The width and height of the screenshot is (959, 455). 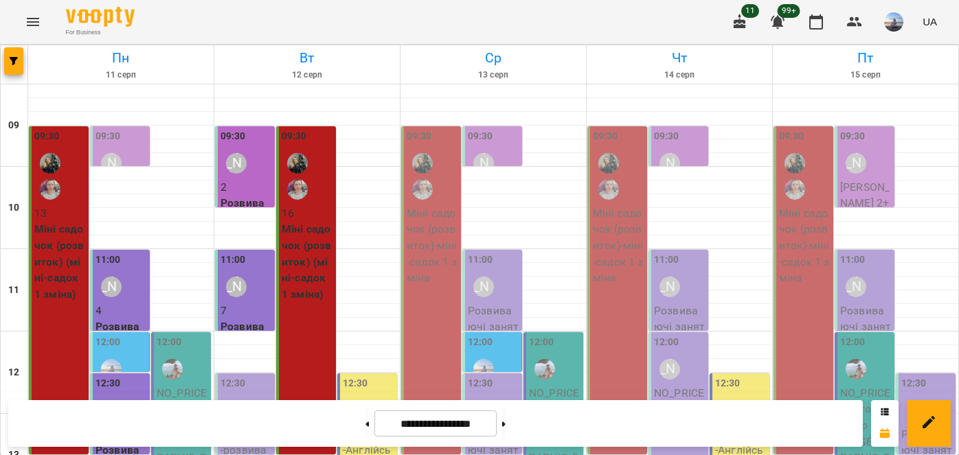 What do you see at coordinates (865, 75) in the screenshot?
I see `h6: 15 серп` at bounding box center [865, 75].